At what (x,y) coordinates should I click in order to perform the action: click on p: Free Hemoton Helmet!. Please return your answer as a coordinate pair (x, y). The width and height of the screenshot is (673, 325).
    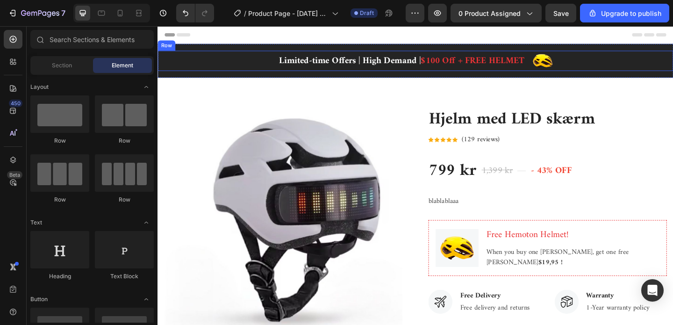
    Looking at the image, I should click on (451, 227).